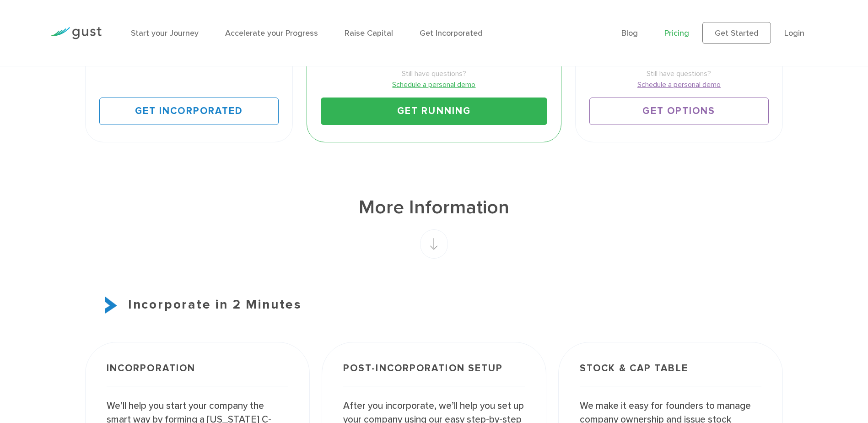 This screenshot has width=868, height=423. I want to click on h3: Post-incorporation setup, so click(434, 375).